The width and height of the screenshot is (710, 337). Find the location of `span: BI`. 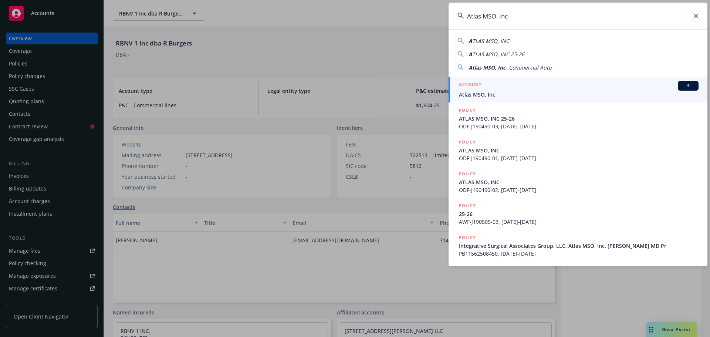

span: BI is located at coordinates (688, 86).